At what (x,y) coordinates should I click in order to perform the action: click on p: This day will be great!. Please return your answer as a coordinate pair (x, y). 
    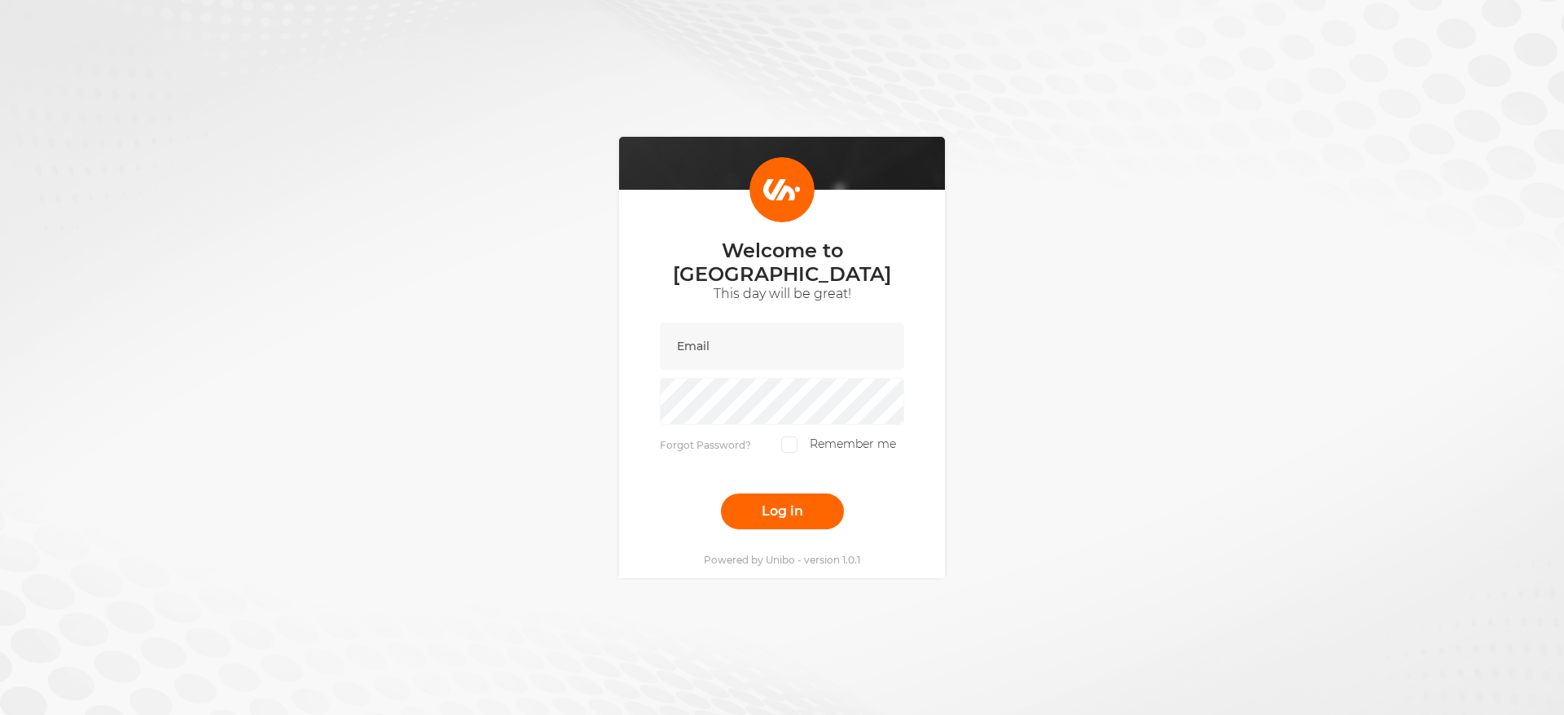
    Looking at the image, I should click on (782, 294).